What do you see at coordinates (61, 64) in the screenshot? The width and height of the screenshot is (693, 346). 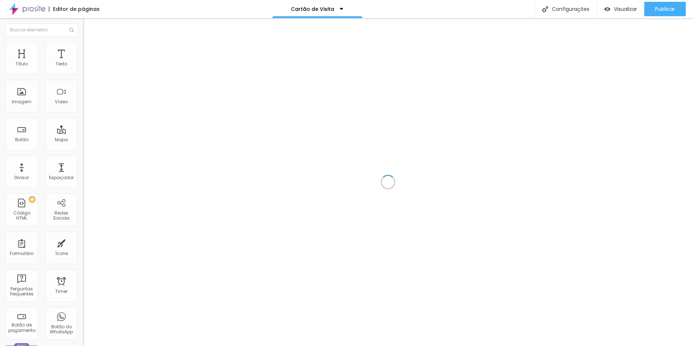 I see `div: Texto` at bounding box center [61, 64].